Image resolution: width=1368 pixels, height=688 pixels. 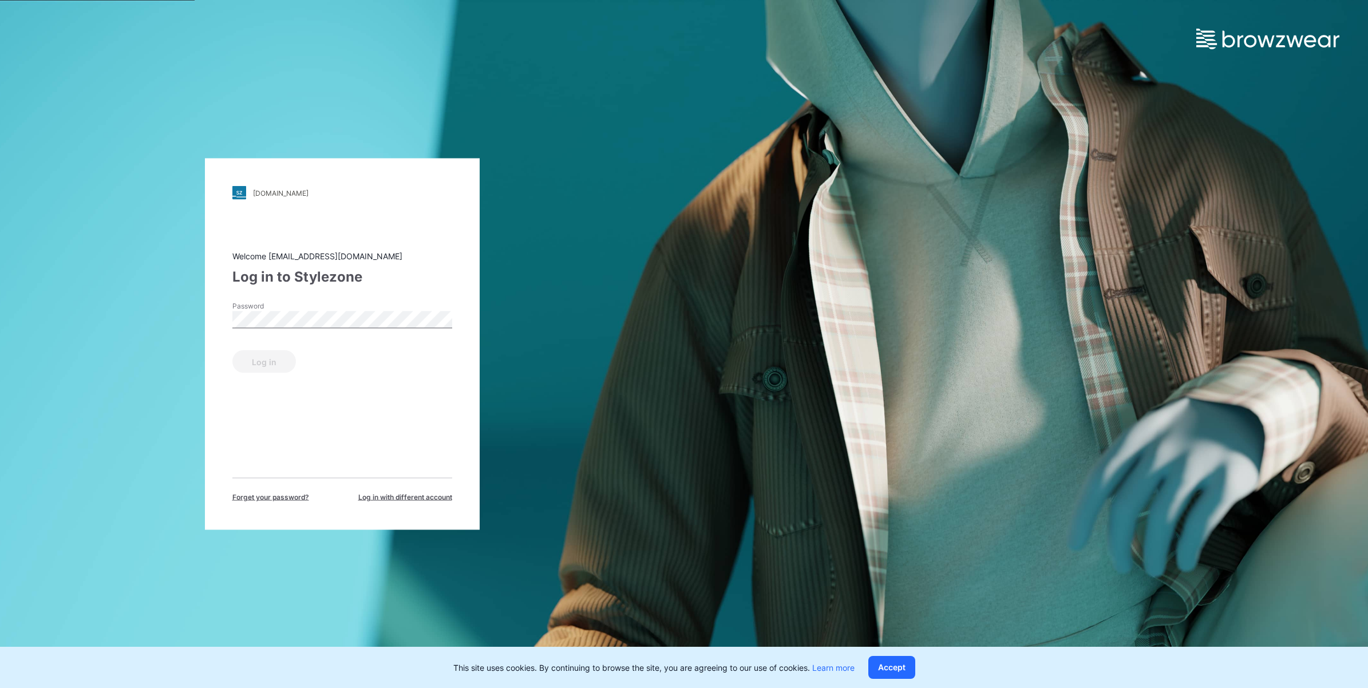 I want to click on label: Password, so click(x=273, y=306).